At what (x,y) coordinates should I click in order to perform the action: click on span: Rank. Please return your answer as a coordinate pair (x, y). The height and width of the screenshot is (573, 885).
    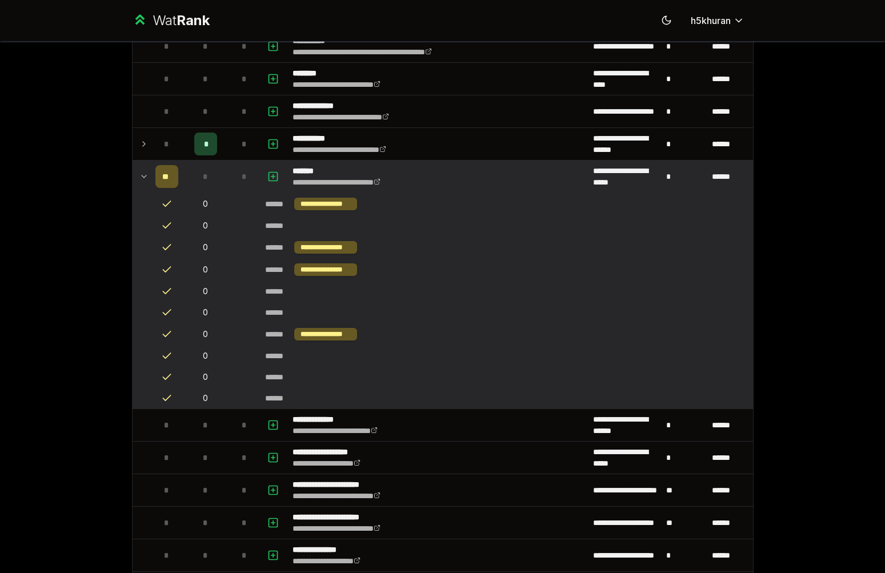
    Looking at the image, I should click on (193, 20).